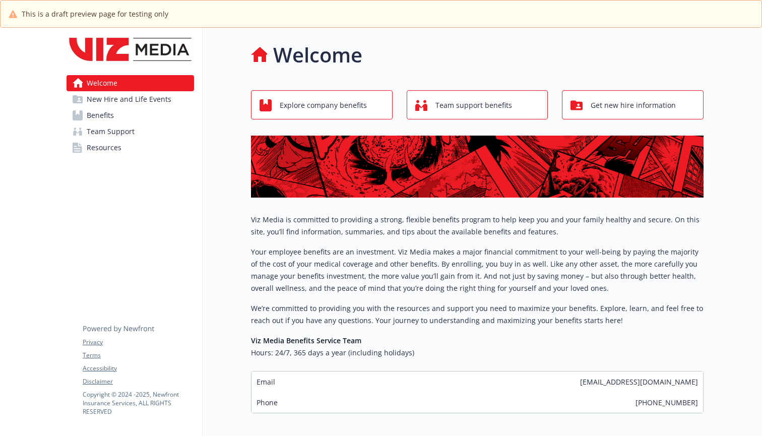 The width and height of the screenshot is (762, 436). I want to click on span: Team Support, so click(110, 132).